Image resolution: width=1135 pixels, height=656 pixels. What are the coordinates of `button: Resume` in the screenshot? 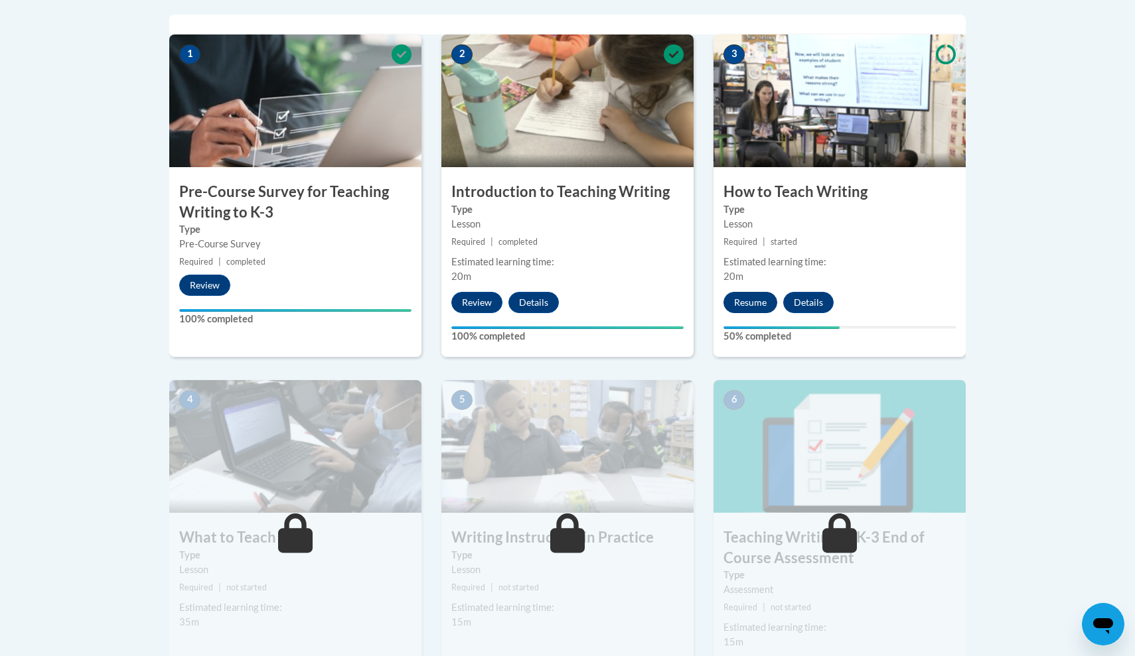 It's located at (750, 303).